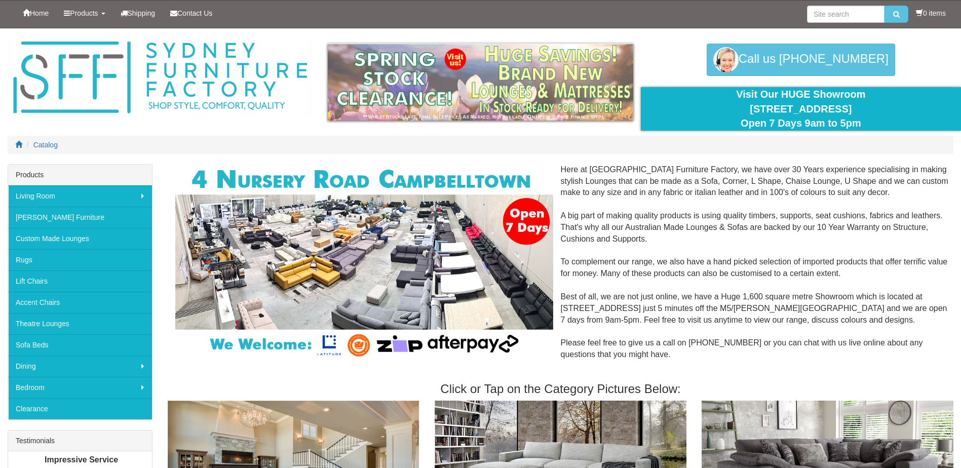 The width and height of the screenshot is (961, 468). Describe the element at coordinates (80, 441) in the screenshot. I see `div: Testimonials` at that location.